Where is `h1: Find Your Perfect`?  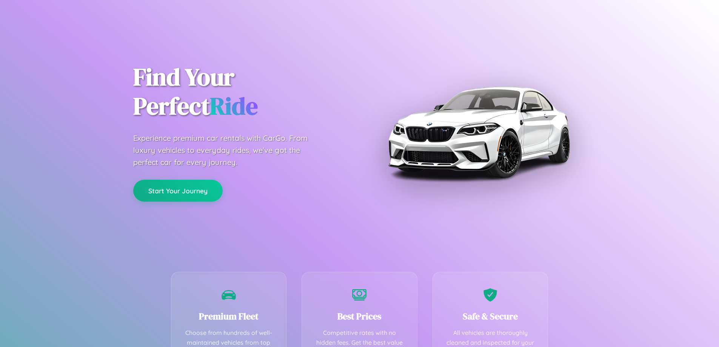 h1: Find Your Perfect is located at coordinates (241, 92).